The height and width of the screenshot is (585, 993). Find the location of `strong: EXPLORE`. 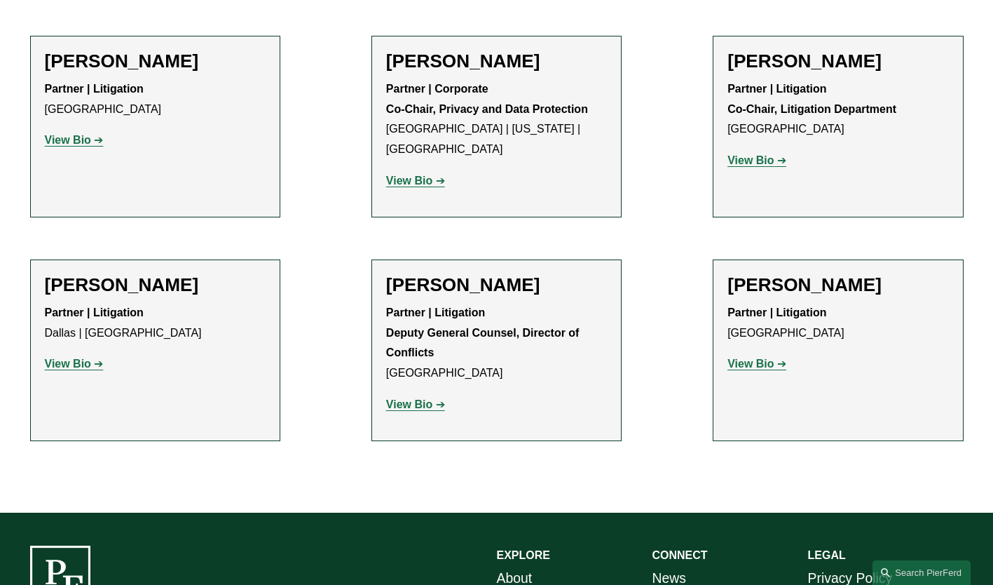

strong: EXPLORE is located at coordinates (524, 555).